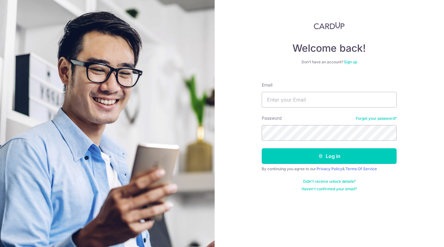 The image size is (444, 247). I want to click on img: CardUp Logo, so click(329, 26).